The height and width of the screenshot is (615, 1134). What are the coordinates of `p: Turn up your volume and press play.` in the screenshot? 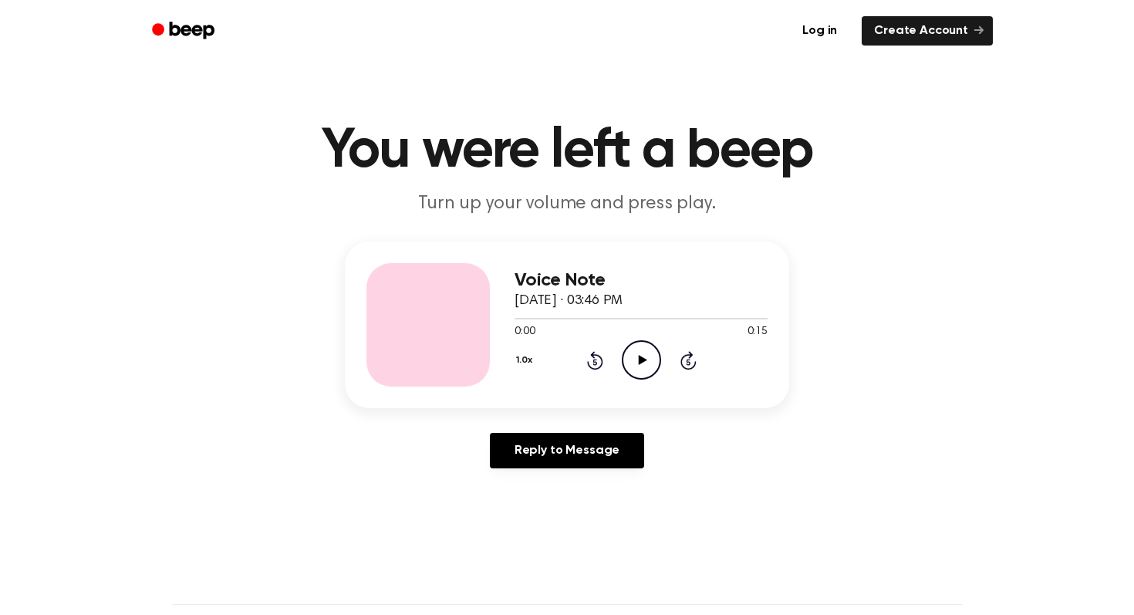 It's located at (567, 204).